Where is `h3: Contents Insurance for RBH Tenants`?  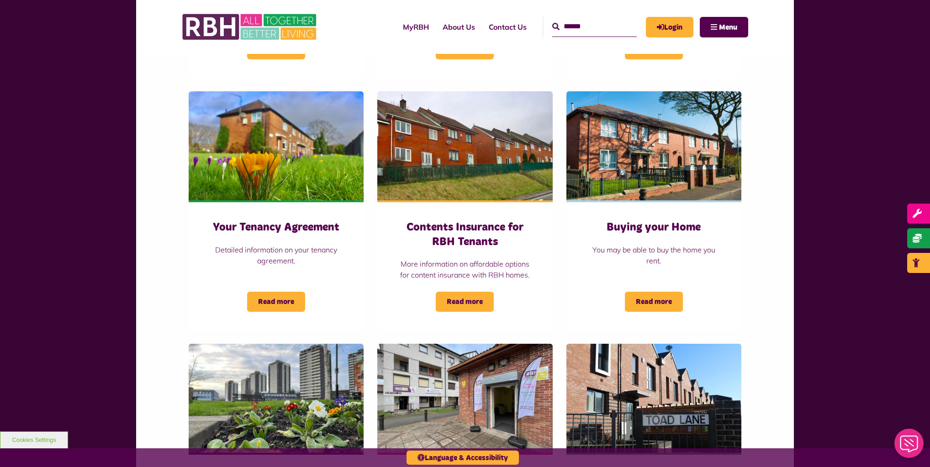 h3: Contents Insurance for RBH Tenants is located at coordinates (464, 235).